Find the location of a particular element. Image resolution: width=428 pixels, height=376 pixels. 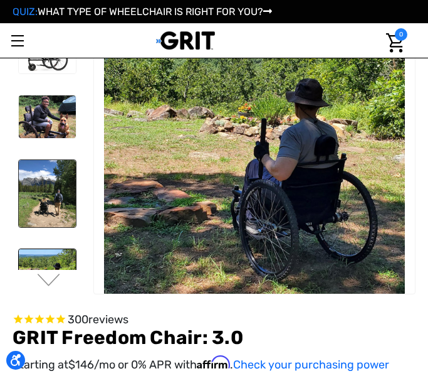

h1: GRIT Freedom Chair: 3.0 is located at coordinates (214, 337).